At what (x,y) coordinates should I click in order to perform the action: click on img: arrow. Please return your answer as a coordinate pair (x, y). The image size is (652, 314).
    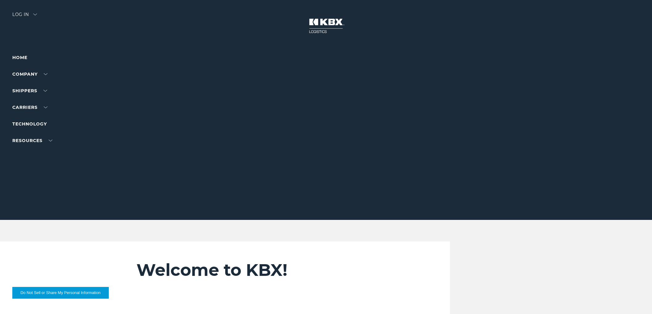
    Looking at the image, I should click on (35, 14).